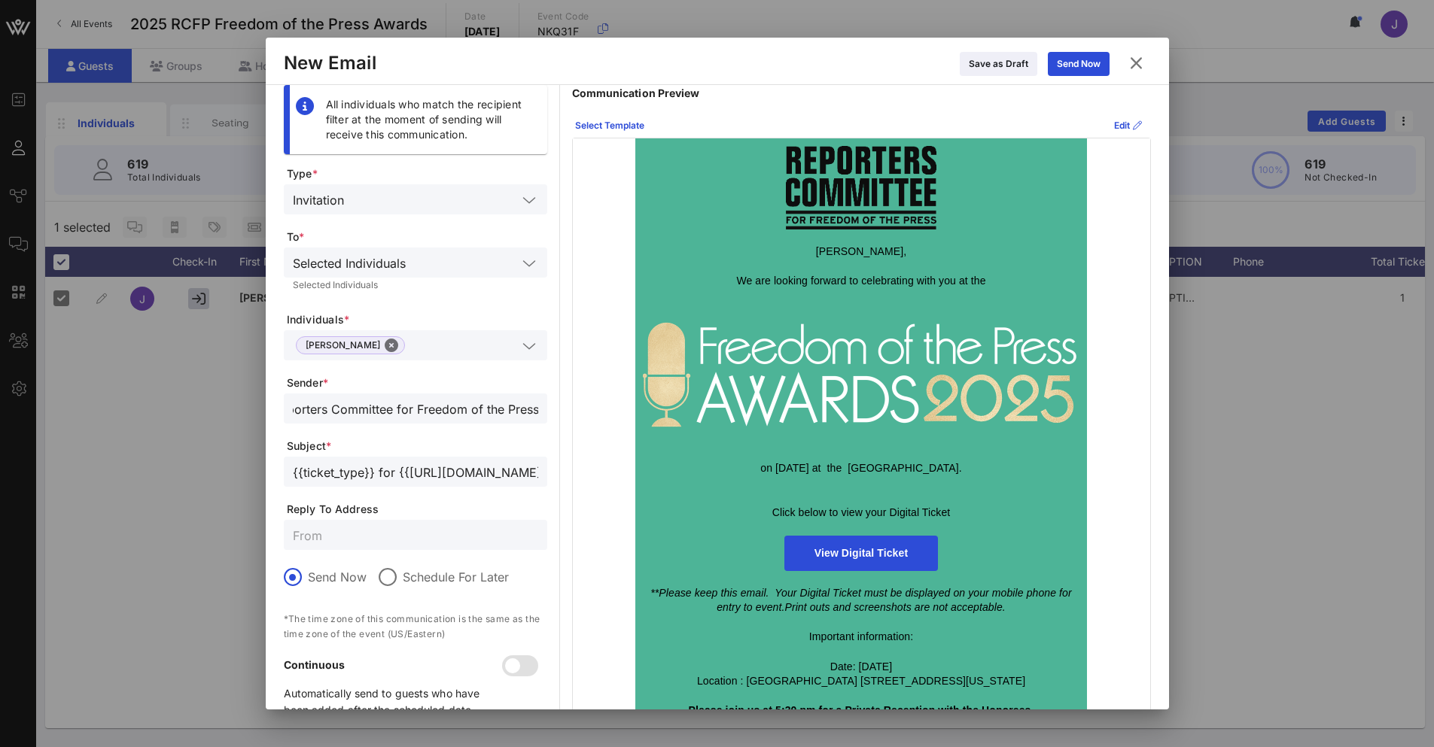 This screenshot has height=747, width=1434. What do you see at coordinates (417, 320) in the screenshot?
I see `span: Individuals` at bounding box center [417, 320].